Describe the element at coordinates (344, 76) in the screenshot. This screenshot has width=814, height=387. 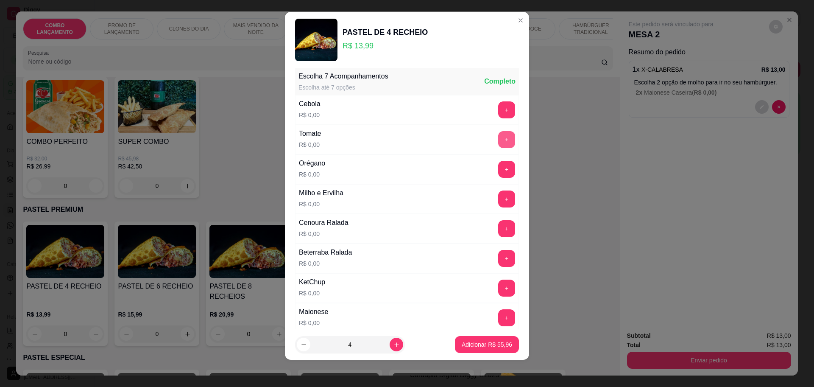
I see `div: Escolha 7 Acompanhamentos` at that location.